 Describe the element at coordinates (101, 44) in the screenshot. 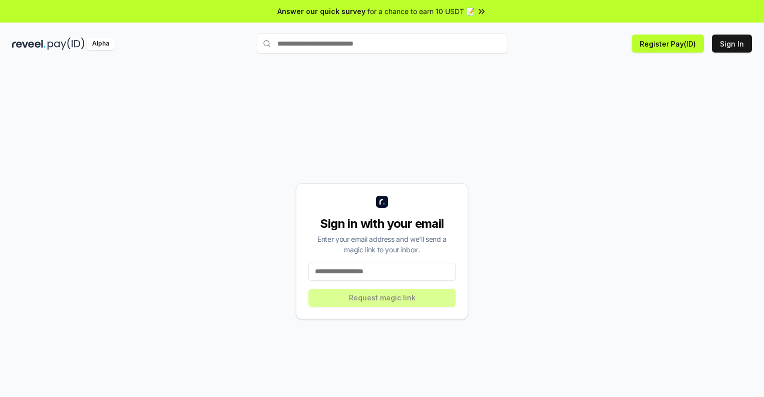

I see `div: Alpha` at that location.